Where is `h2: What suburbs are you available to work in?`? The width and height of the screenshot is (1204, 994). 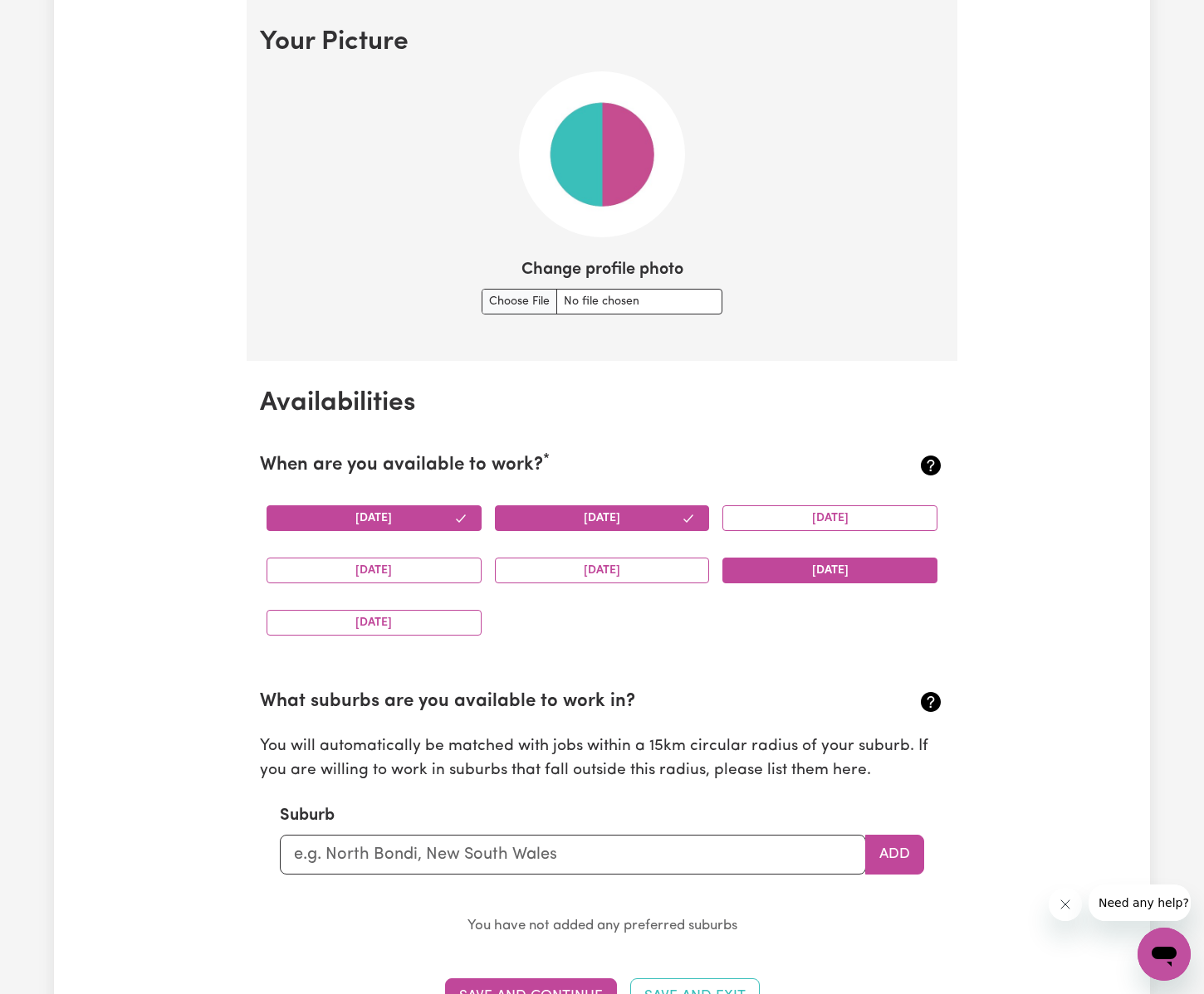
h2: What suburbs are you available to work in? is located at coordinates (545, 703).